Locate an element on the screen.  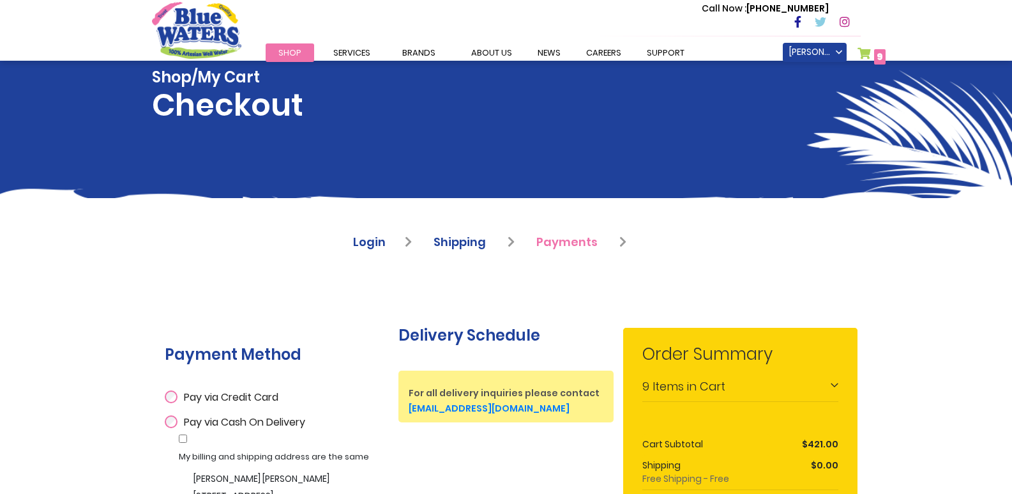
span: Services is located at coordinates (352, 52).